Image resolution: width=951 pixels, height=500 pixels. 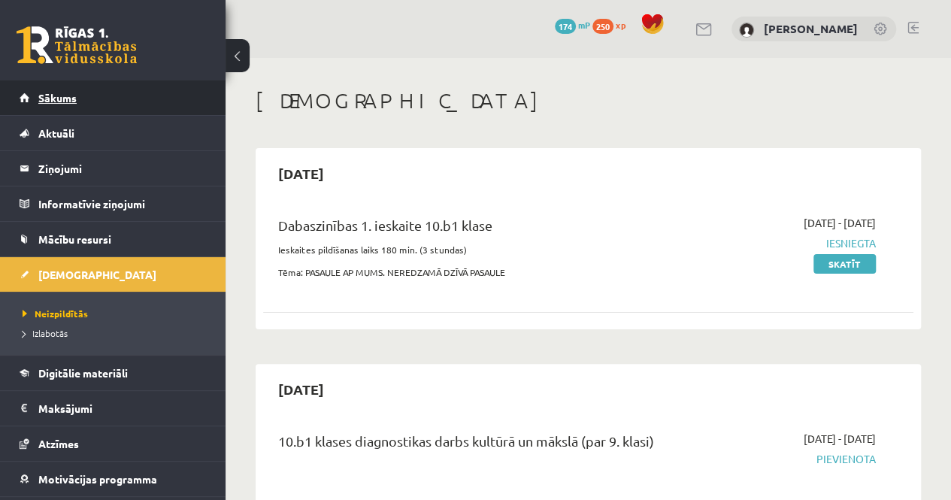 I want to click on span: Sākums, so click(x=57, y=98).